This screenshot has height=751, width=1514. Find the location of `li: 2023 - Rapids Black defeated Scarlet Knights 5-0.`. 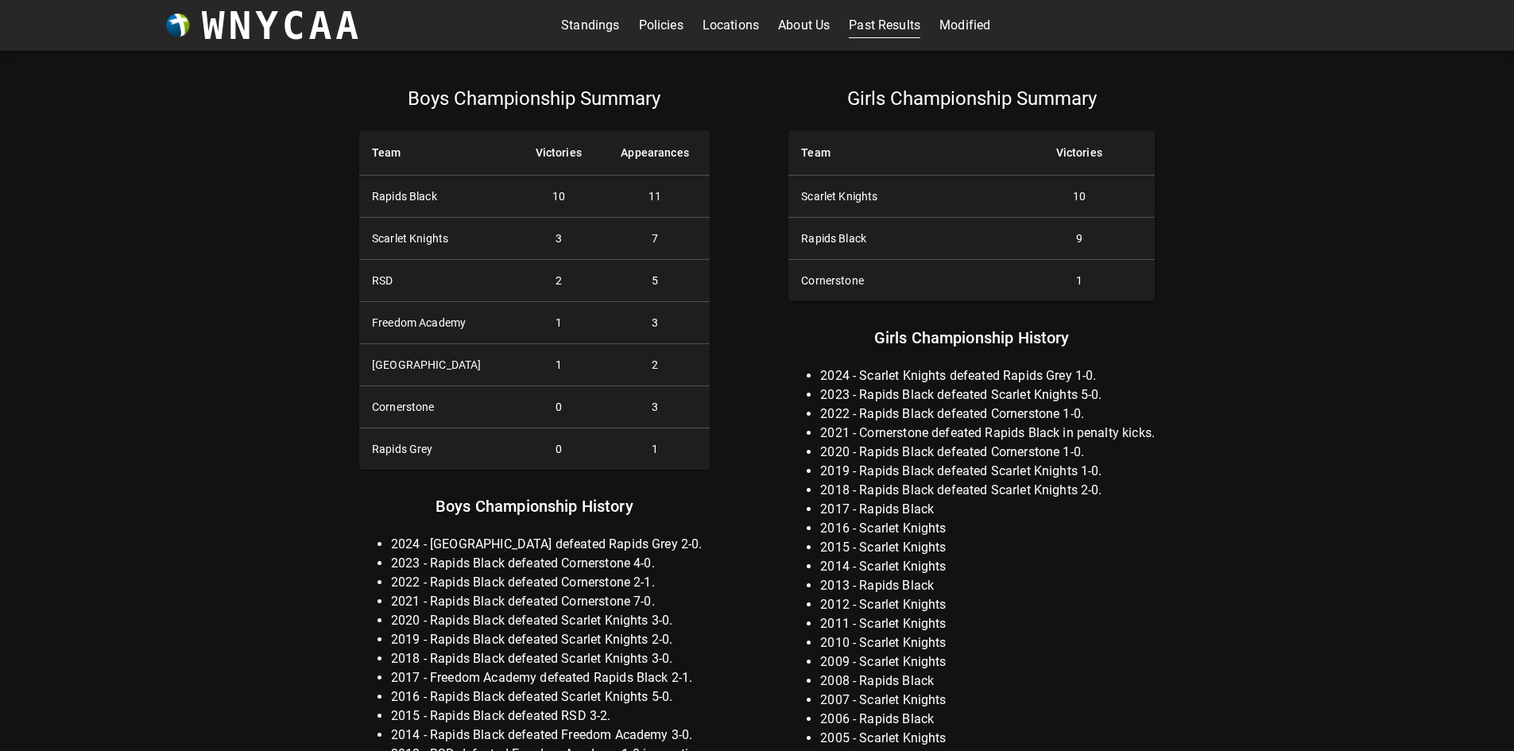

li: 2023 - Rapids Black defeated Scarlet Knights 5-0. is located at coordinates (987, 395).